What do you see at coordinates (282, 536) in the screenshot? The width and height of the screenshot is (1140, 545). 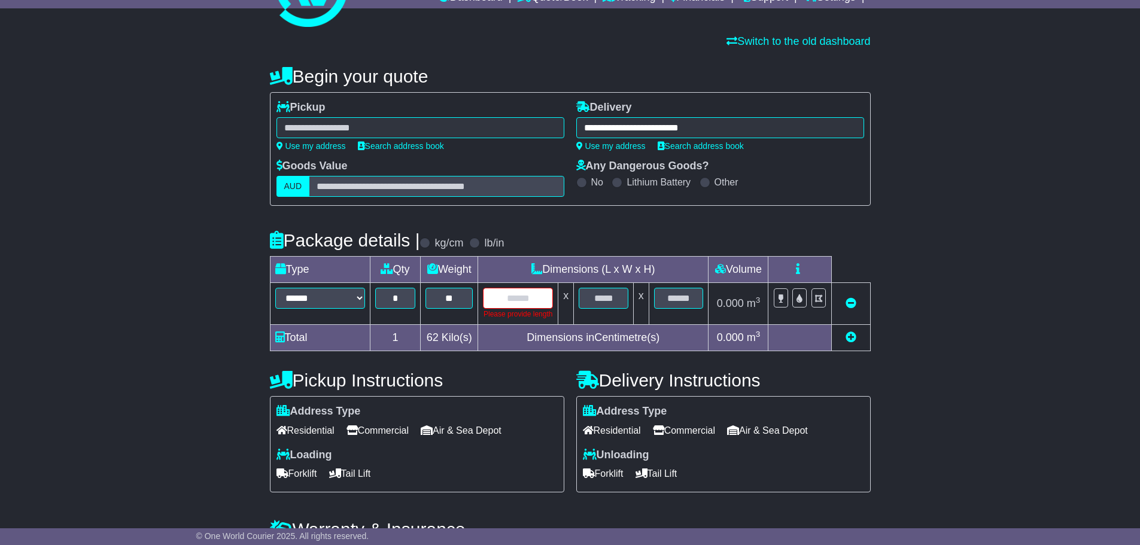 I see `span: © One World Courier 2025. All rights reserved.` at bounding box center [282, 536].